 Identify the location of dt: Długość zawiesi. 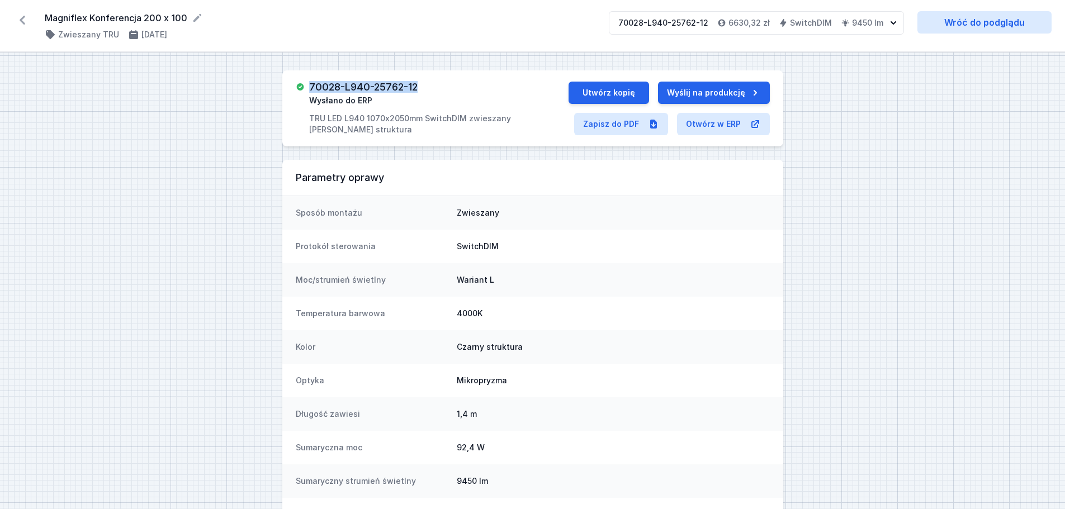
(372, 414).